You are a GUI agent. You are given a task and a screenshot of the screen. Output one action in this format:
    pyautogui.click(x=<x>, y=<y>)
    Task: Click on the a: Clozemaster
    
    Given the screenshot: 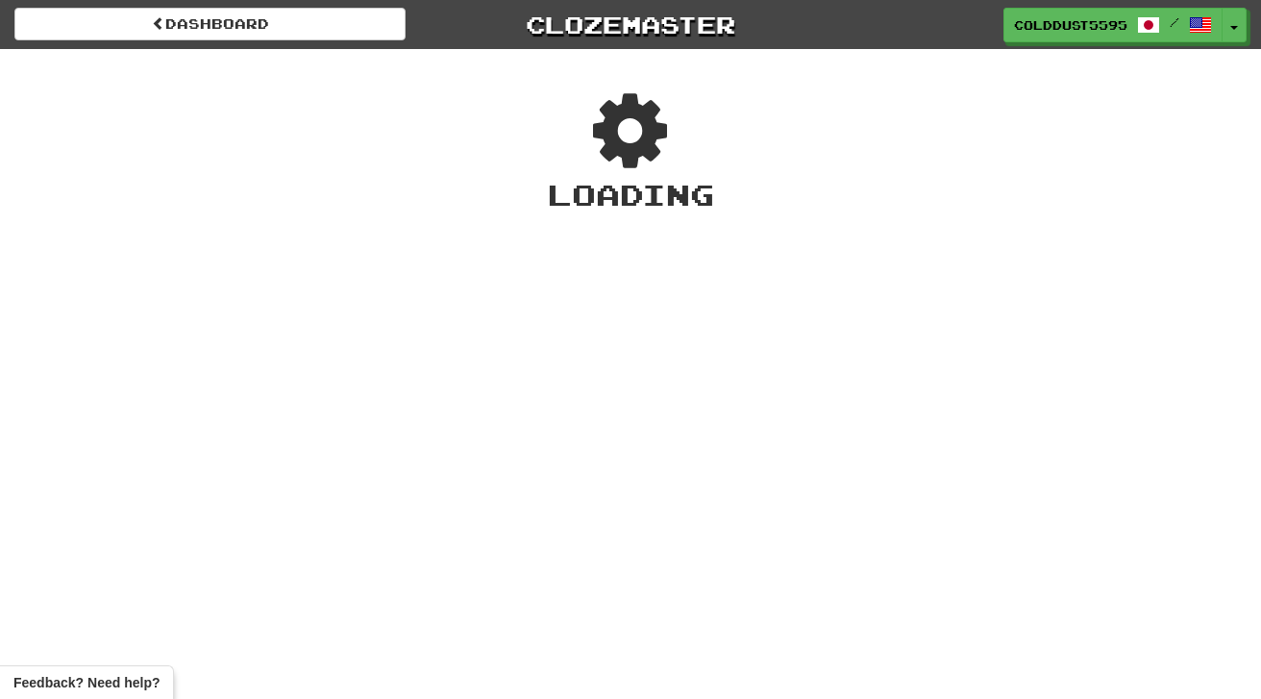 What is the action you would take?
    pyautogui.click(x=630, y=24)
    